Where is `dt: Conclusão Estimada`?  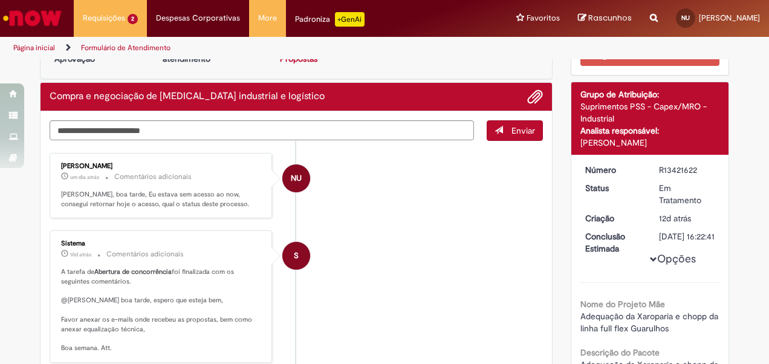 dt: Conclusão Estimada is located at coordinates (613, 242).